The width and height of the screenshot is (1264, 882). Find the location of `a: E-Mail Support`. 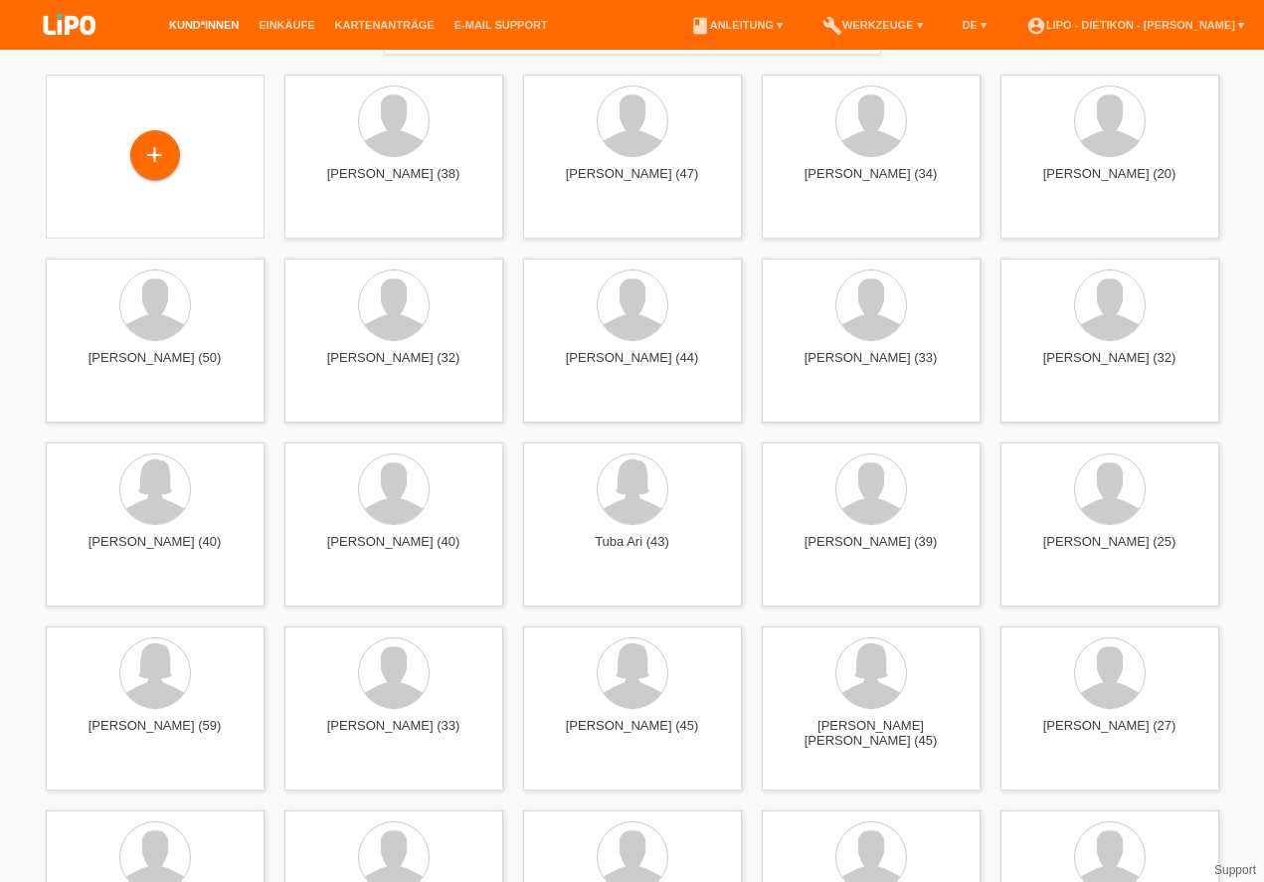

a: E-Mail Support is located at coordinates (501, 25).